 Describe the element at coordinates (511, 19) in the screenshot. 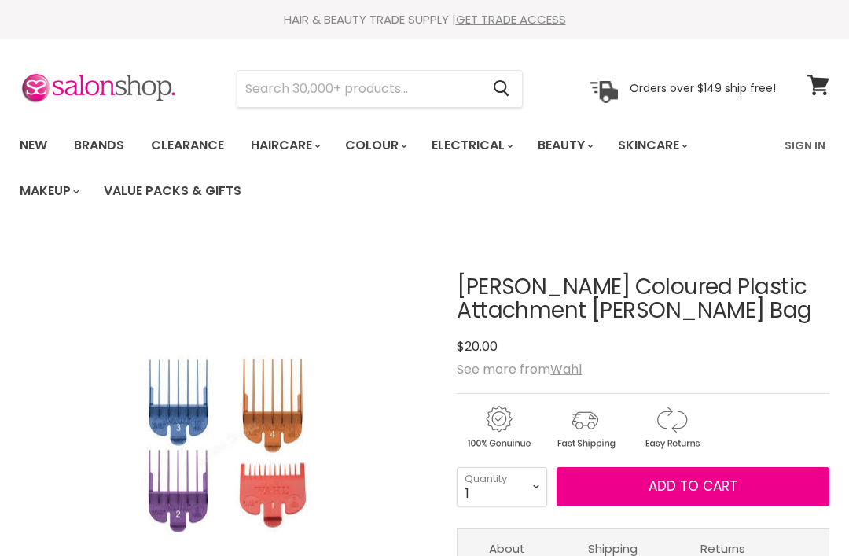

I see `a: GET TRADE ACCESS` at that location.